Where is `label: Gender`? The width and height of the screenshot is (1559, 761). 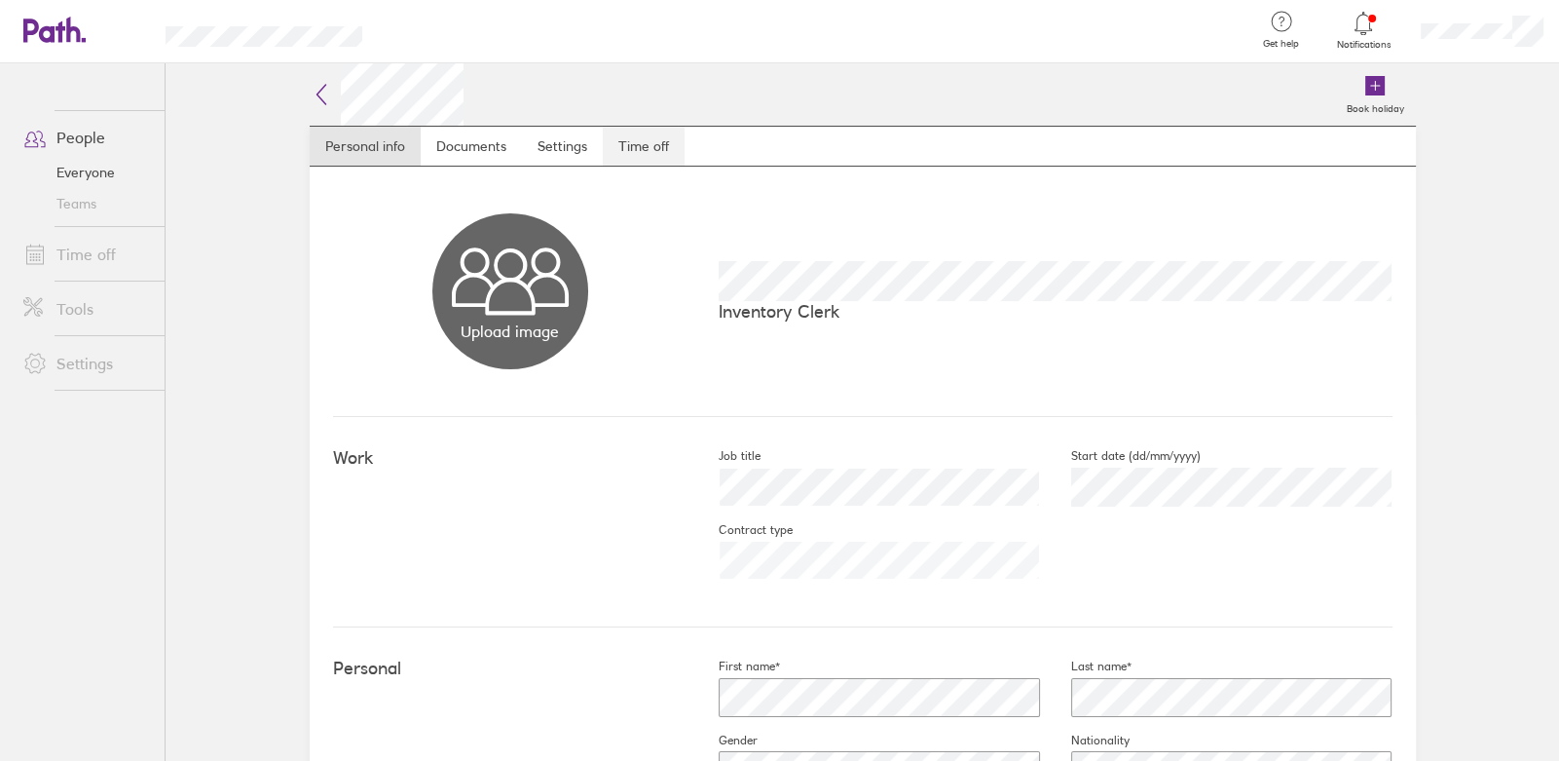 label: Gender is located at coordinates (723, 740).